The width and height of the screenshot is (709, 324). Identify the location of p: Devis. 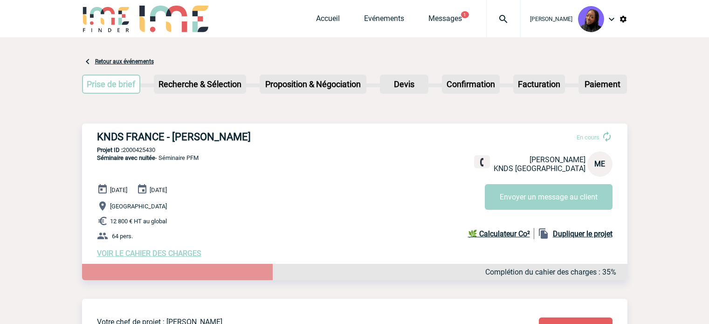
(404, 84).